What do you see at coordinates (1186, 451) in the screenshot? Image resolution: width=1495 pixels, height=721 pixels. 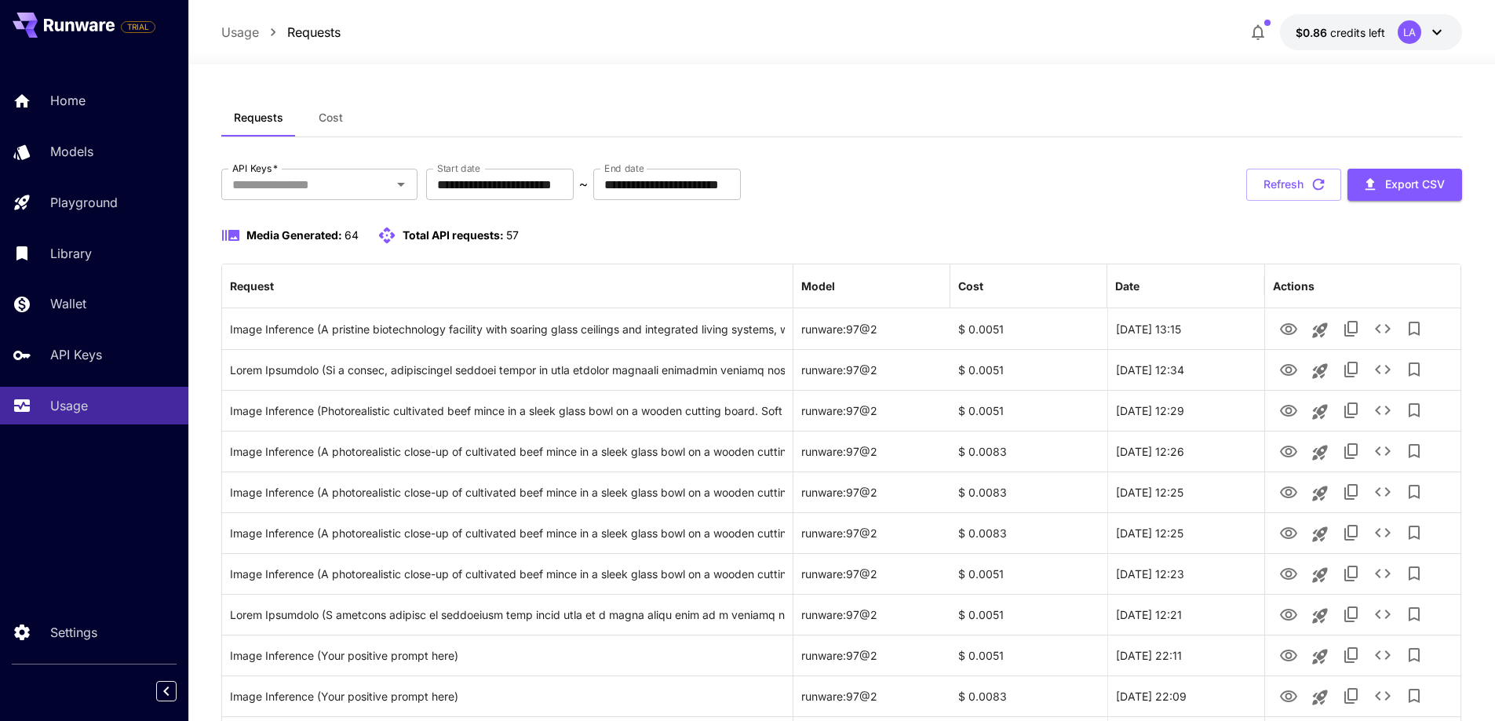 I see `div: 24 Sep, 2025 12:26` at bounding box center [1186, 451].